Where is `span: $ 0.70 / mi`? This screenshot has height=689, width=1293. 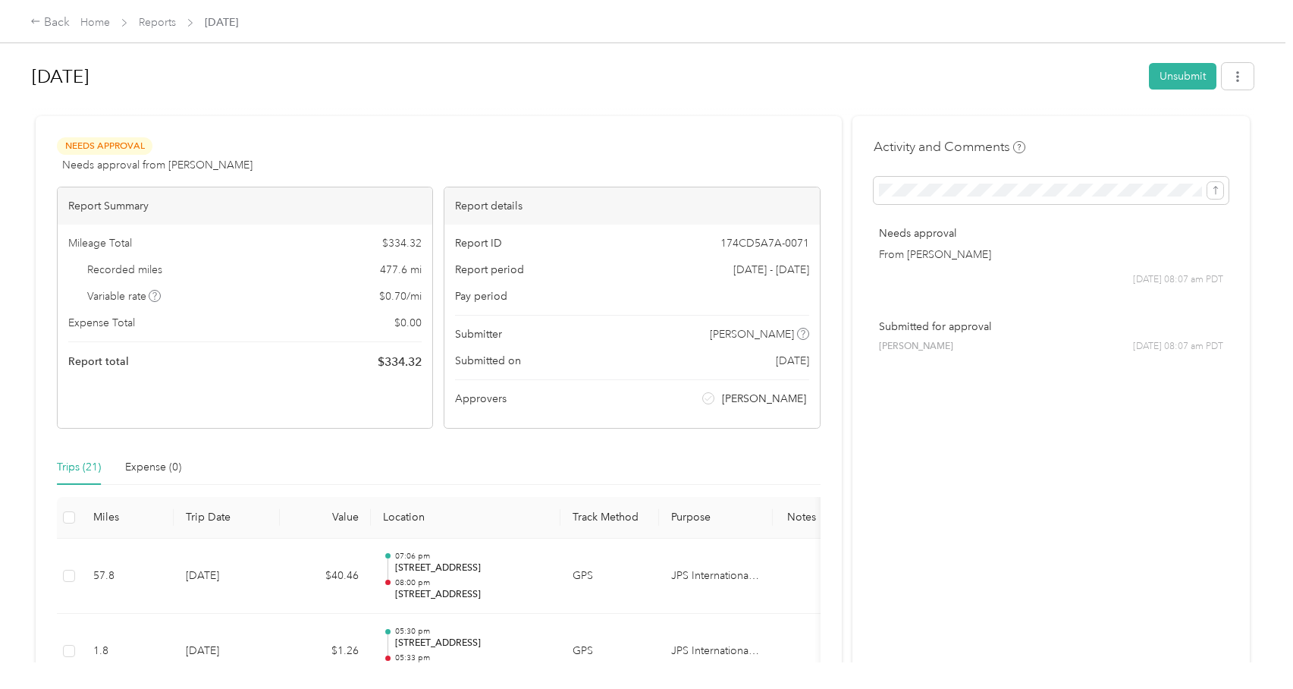 span: $ 0.70 / mi is located at coordinates (401, 296).